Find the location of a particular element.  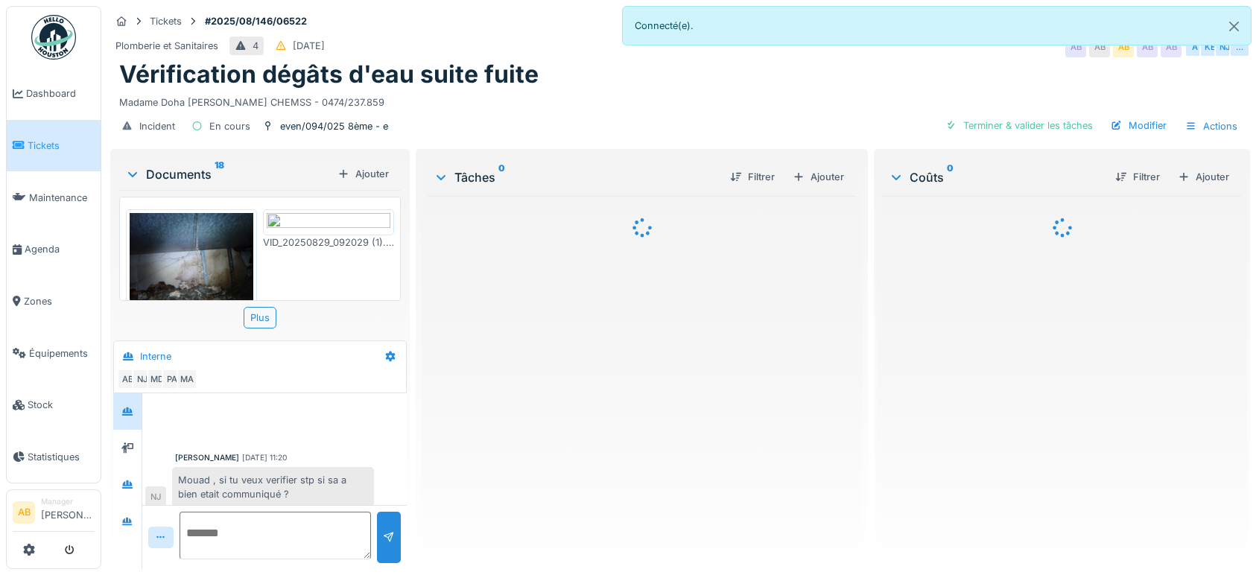

div: Tâches is located at coordinates (576, 177).